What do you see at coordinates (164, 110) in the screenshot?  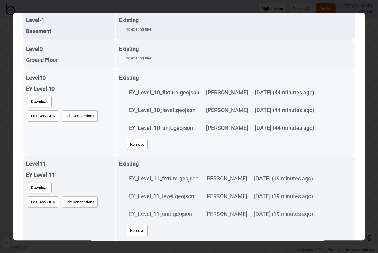 I see `td: EY_Level_10_level.geojson` at bounding box center [164, 110].